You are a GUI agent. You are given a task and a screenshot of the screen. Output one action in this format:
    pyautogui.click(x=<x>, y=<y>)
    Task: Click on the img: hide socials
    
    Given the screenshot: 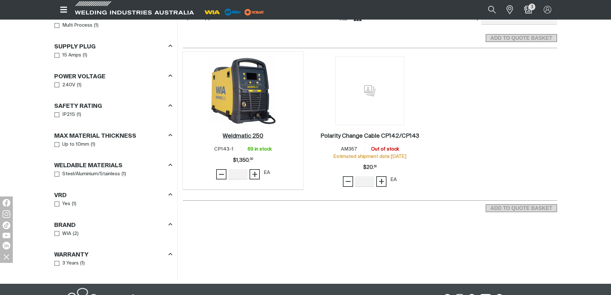 What is the action you would take?
    pyautogui.click(x=6, y=257)
    